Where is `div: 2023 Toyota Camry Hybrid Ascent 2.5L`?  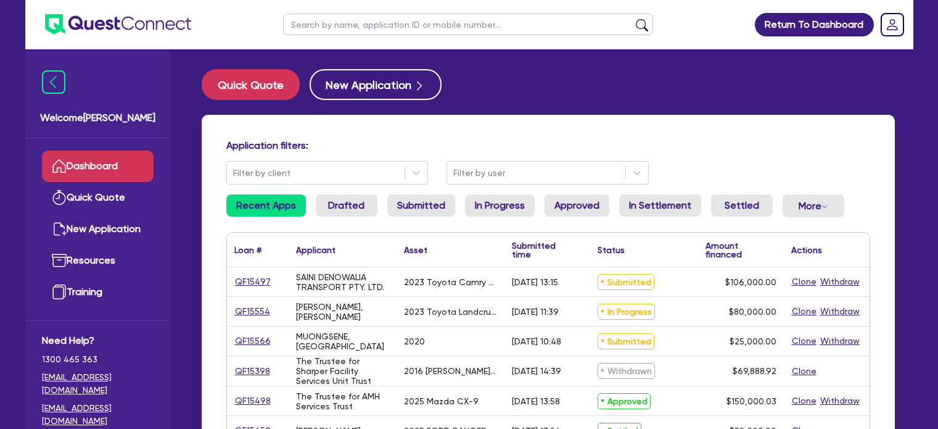 div: 2023 Toyota Camry Hybrid Ascent 2.5L is located at coordinates (450, 282).